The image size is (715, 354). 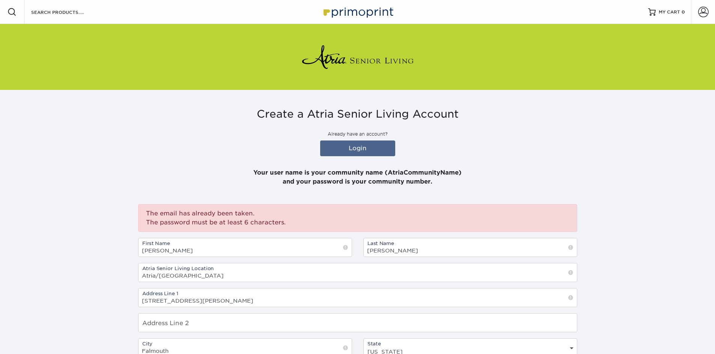 What do you see at coordinates (357, 173) in the screenshot?
I see `p: Your user name is your community name (AtriaCommunityName) and your password is your community nu...` at bounding box center [357, 173].